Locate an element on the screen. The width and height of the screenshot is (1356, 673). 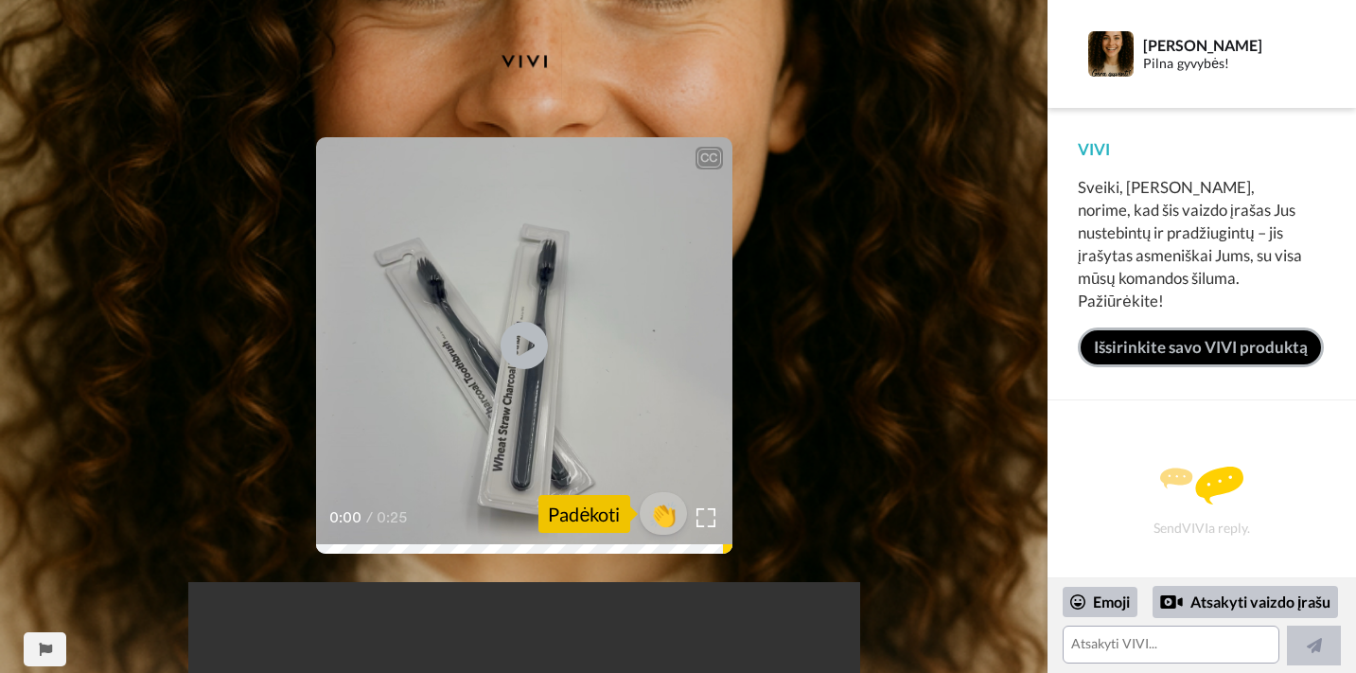
img: Full screen is located at coordinates (706, 518).